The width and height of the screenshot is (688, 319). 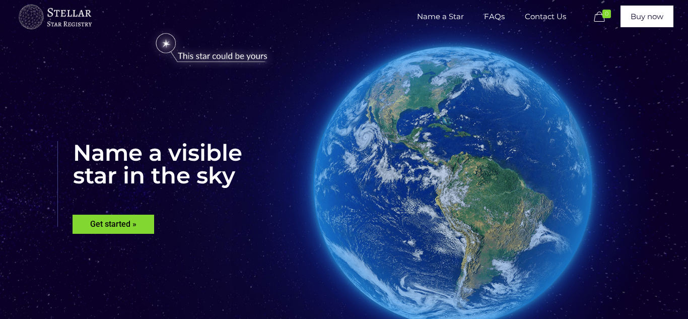 I want to click on rs-layer: Name a visible star in the sky, so click(x=150, y=184).